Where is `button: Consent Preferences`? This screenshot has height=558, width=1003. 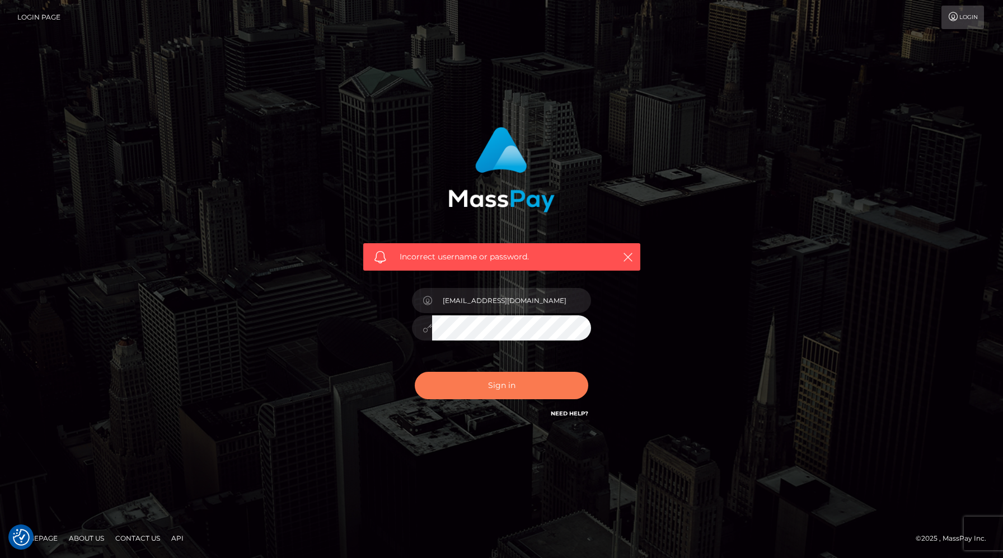
button: Consent Preferences is located at coordinates (21, 538).